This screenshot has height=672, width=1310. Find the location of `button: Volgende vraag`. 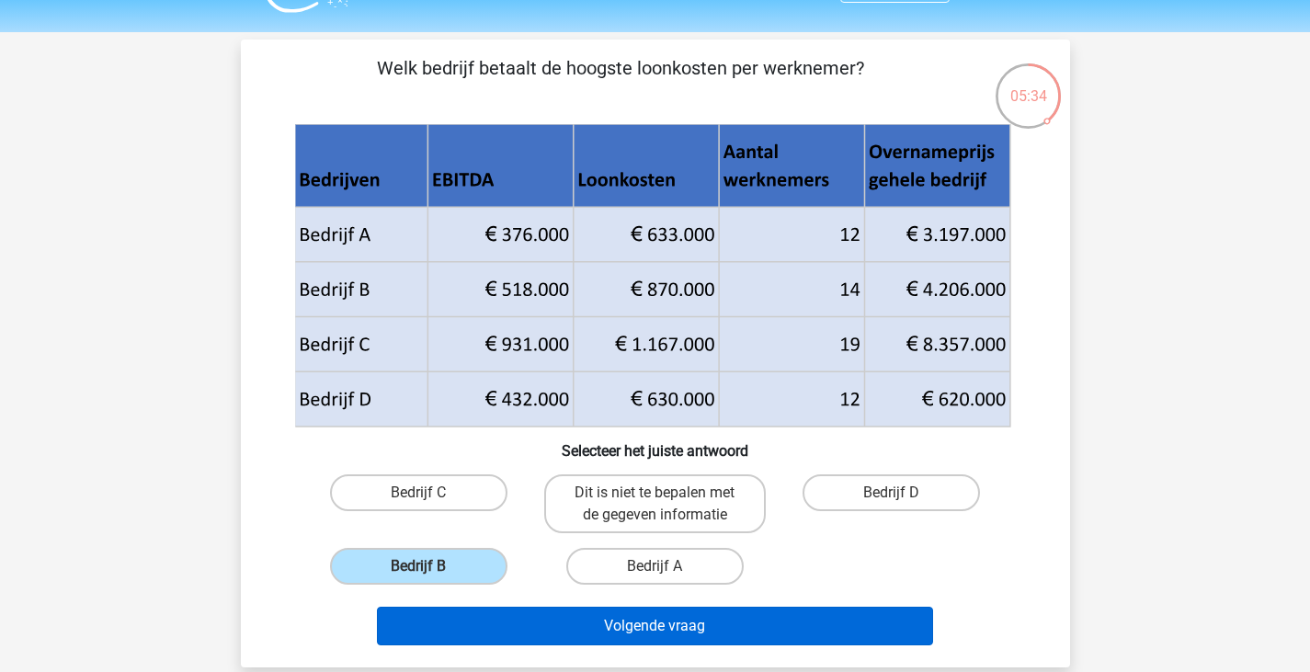

button: Volgende vraag is located at coordinates (654, 626).